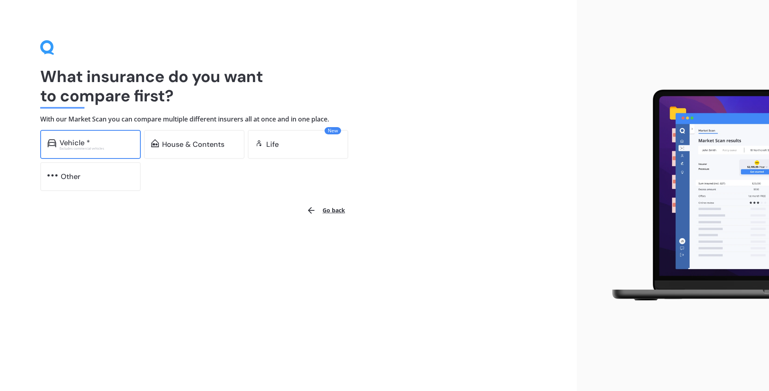  I want to click on button: Go back, so click(326, 210).